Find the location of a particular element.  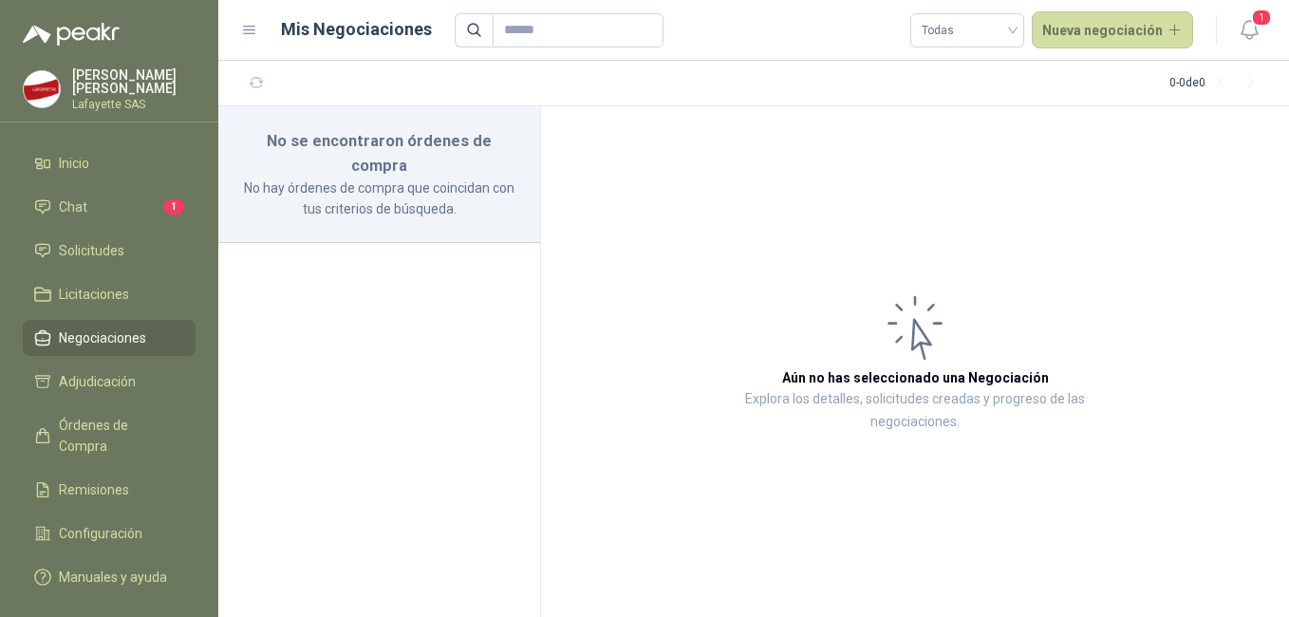

span: Todas is located at coordinates (967, 30).